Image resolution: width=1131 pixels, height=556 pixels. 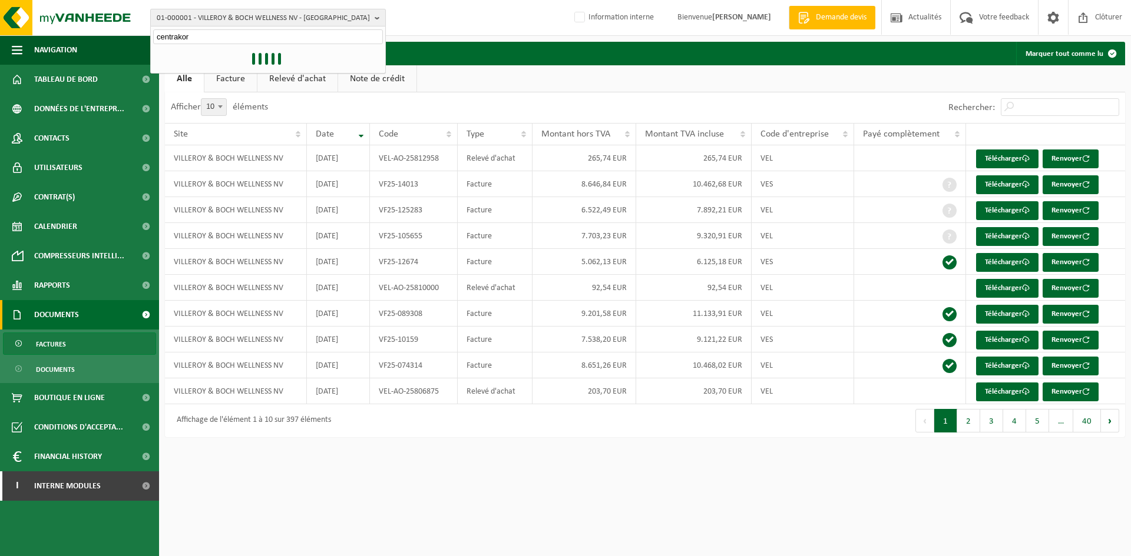 I want to click on td: 7.892,21 EUR, so click(x=693, y=210).